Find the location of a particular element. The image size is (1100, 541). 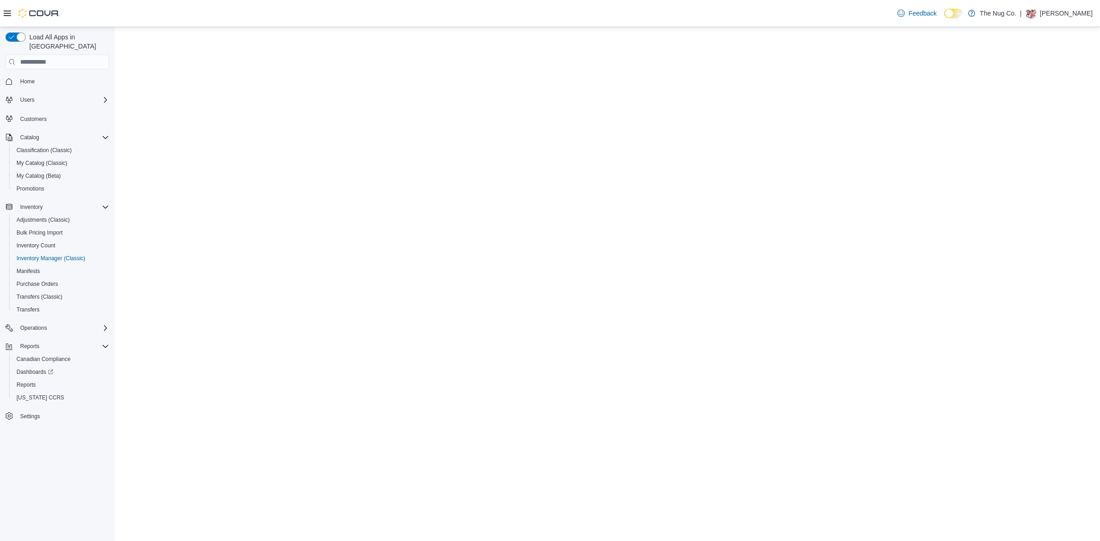

button: Adjustments (Classic) is located at coordinates (61, 220).